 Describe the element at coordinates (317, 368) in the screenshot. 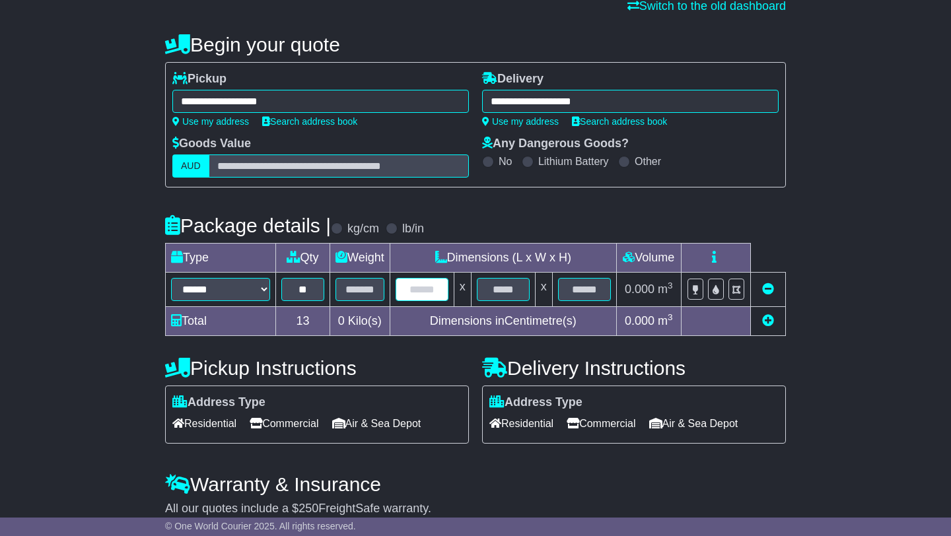

I see `h4: Pickup Instructions` at that location.